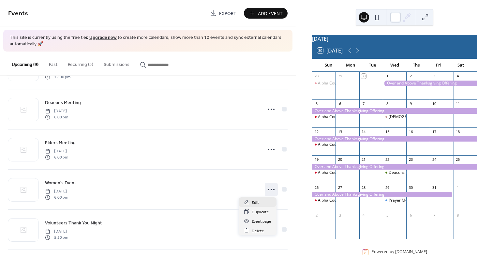 The width and height of the screenshot is (493, 258). What do you see at coordinates (63, 103) in the screenshot?
I see `span: Deacons Meeting` at bounding box center [63, 103].